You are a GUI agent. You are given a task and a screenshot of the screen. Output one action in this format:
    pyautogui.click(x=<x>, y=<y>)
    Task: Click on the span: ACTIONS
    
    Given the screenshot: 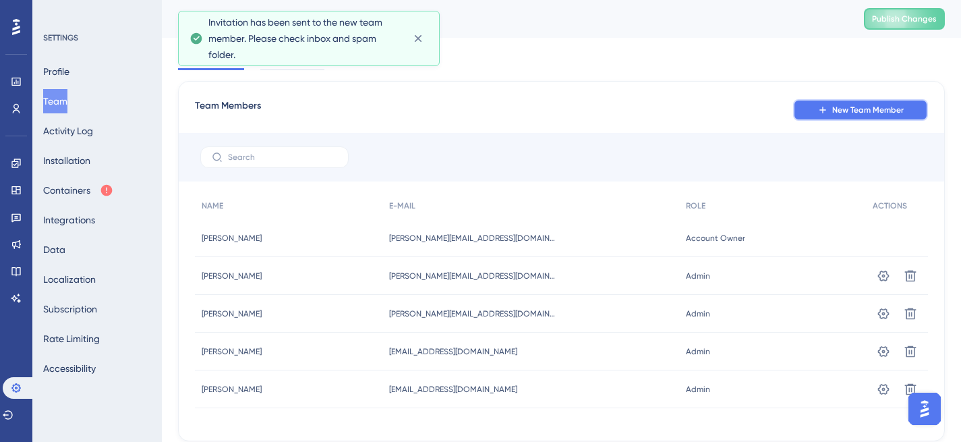 What is the action you would take?
    pyautogui.click(x=889, y=206)
    